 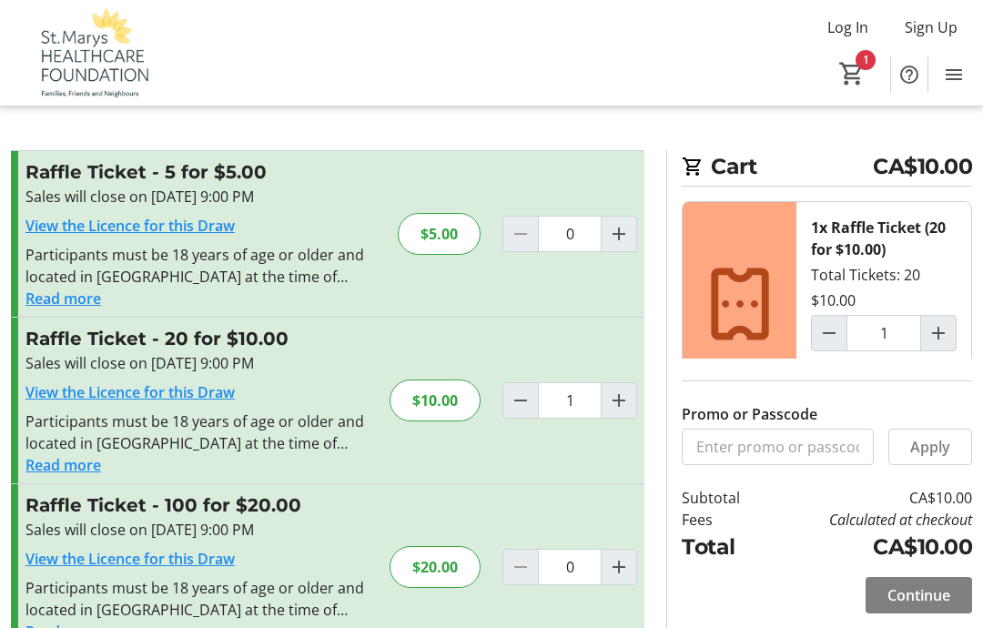 I want to click on td: Subtotal, so click(x=723, y=498).